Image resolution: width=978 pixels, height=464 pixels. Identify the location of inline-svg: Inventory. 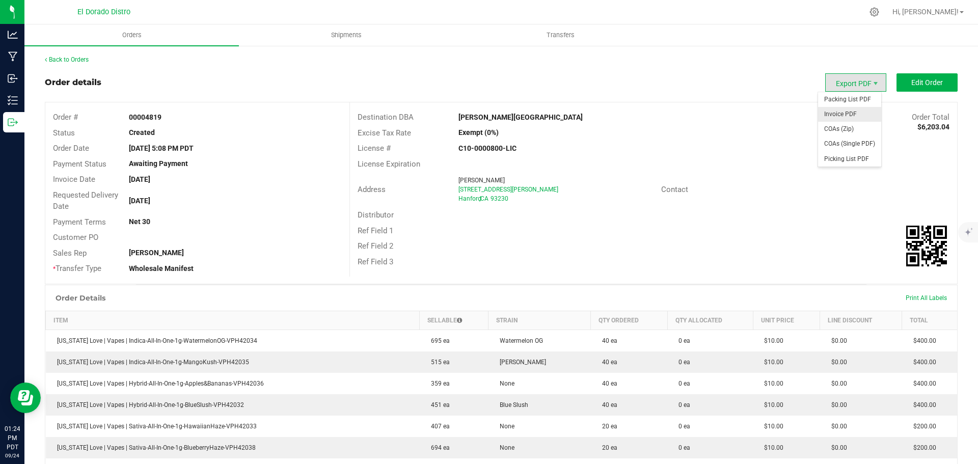
(13, 100).